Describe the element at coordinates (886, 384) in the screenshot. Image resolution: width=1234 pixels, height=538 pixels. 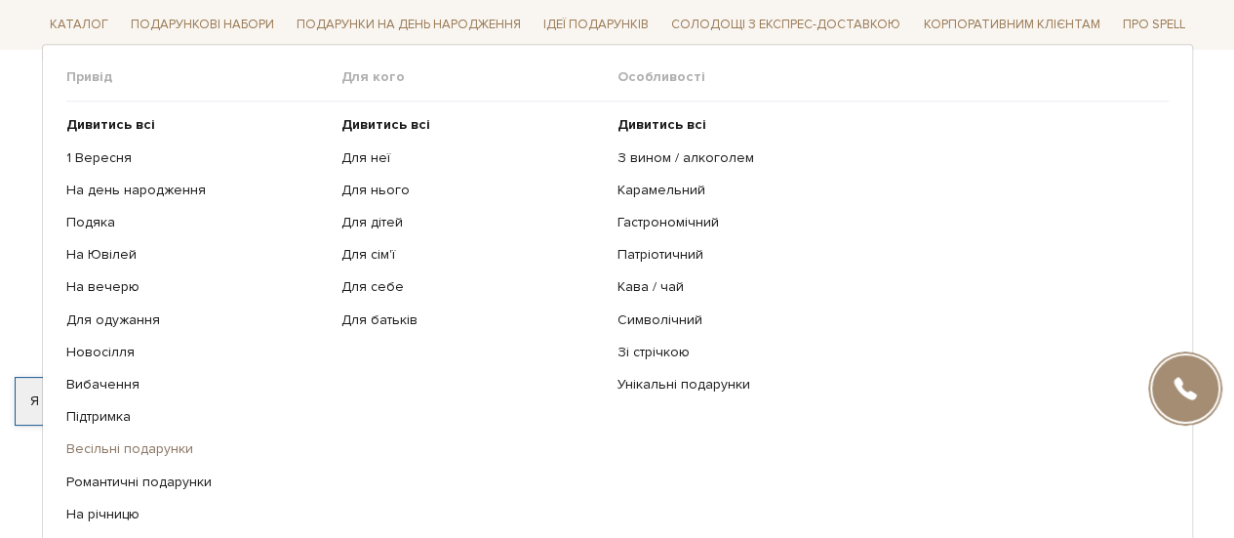
I see `a: Унікальні подарунки` at that location.